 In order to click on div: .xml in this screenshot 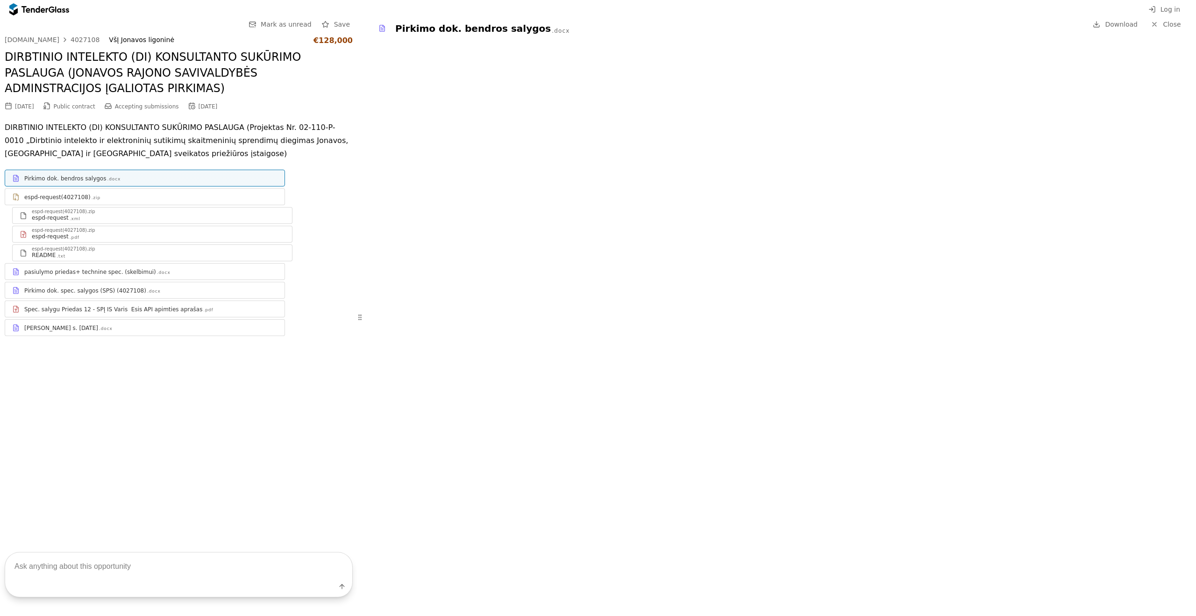, I will do `click(75, 219)`.